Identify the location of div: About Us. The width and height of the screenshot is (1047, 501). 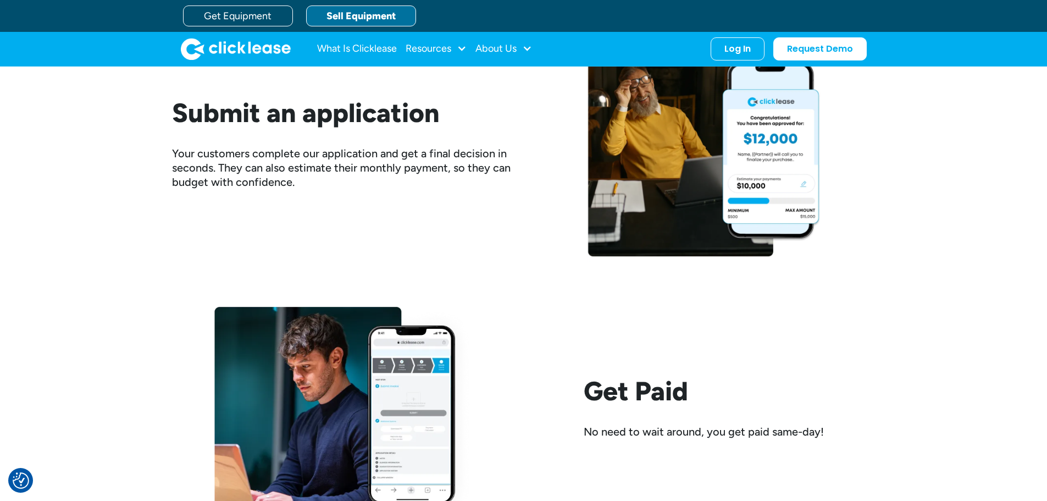
(504, 49).